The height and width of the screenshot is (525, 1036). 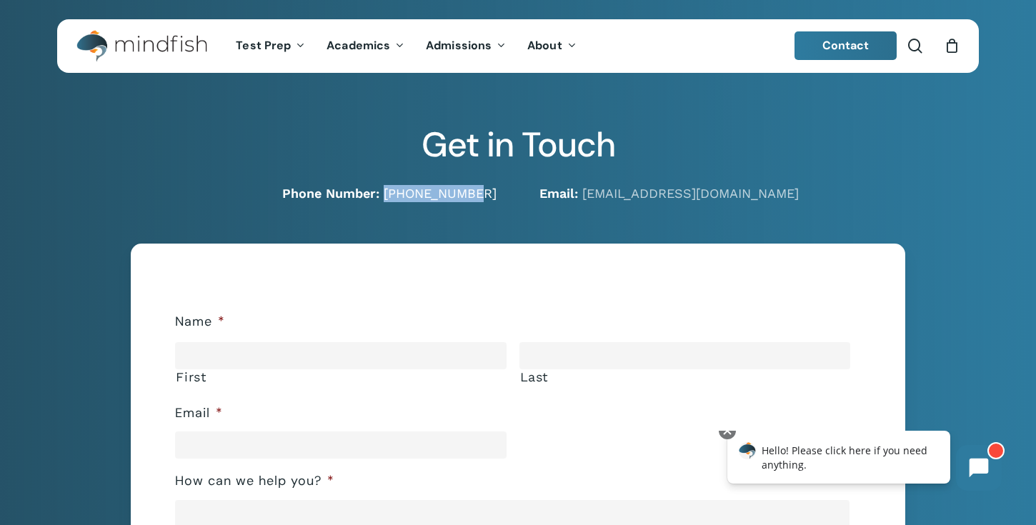 I want to click on h2: Get in Touch, so click(x=518, y=145).